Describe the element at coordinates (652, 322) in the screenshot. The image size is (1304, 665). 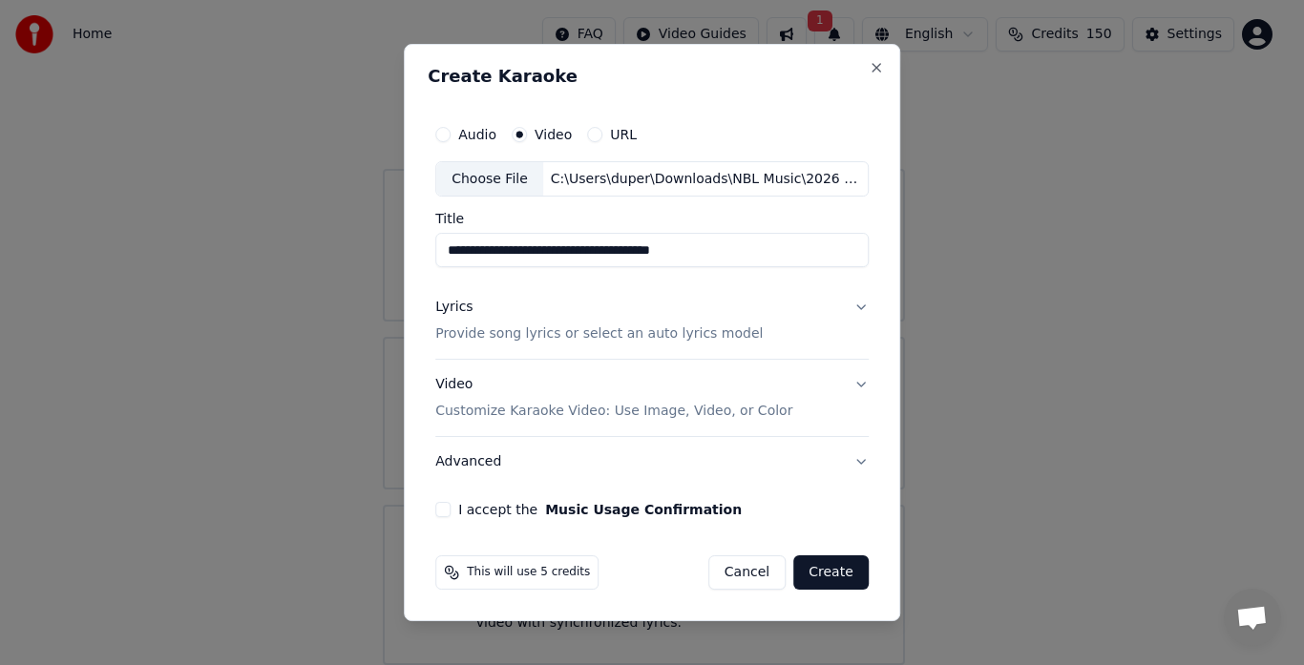
I see `button: LyricsProvide song lyrics or select an auto lyrics model` at that location.